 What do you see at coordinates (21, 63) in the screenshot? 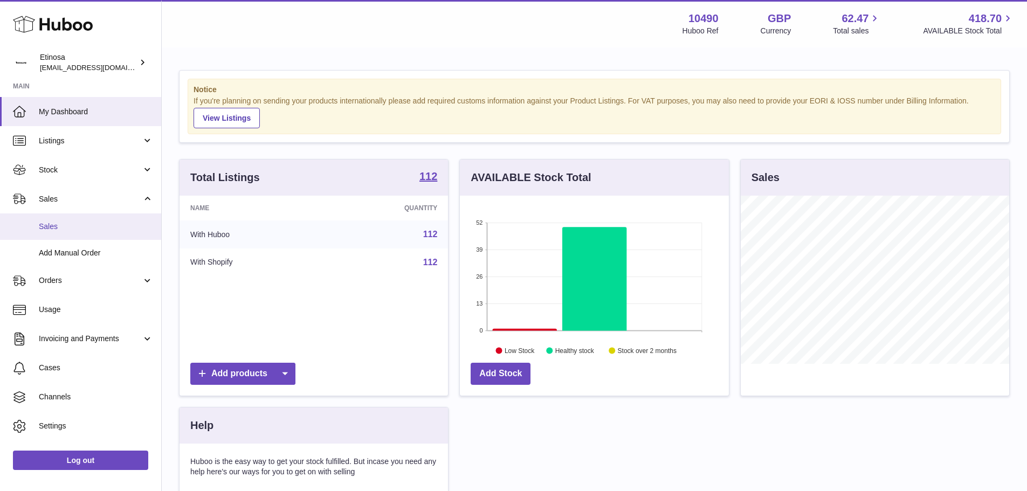
I see `img: internalAdmin-10490@internal.huboo.com` at bounding box center [21, 63].